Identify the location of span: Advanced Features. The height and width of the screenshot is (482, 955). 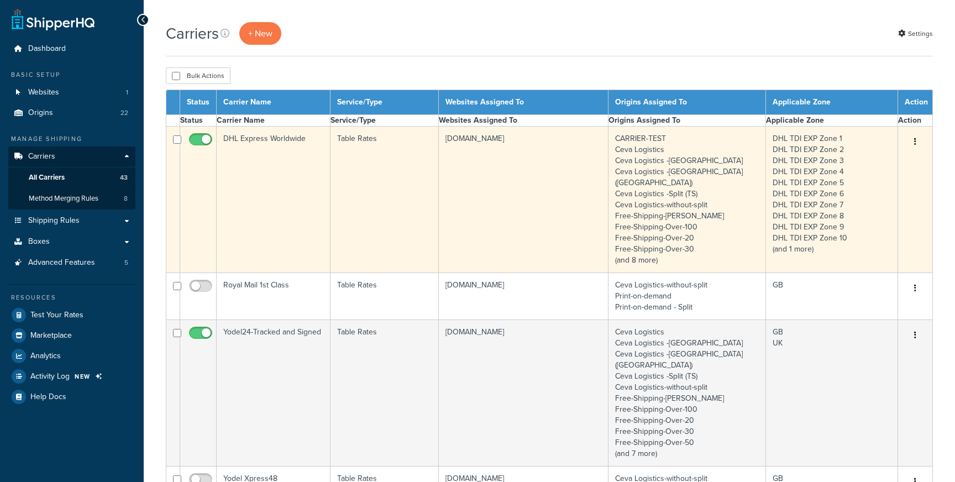
(61, 263).